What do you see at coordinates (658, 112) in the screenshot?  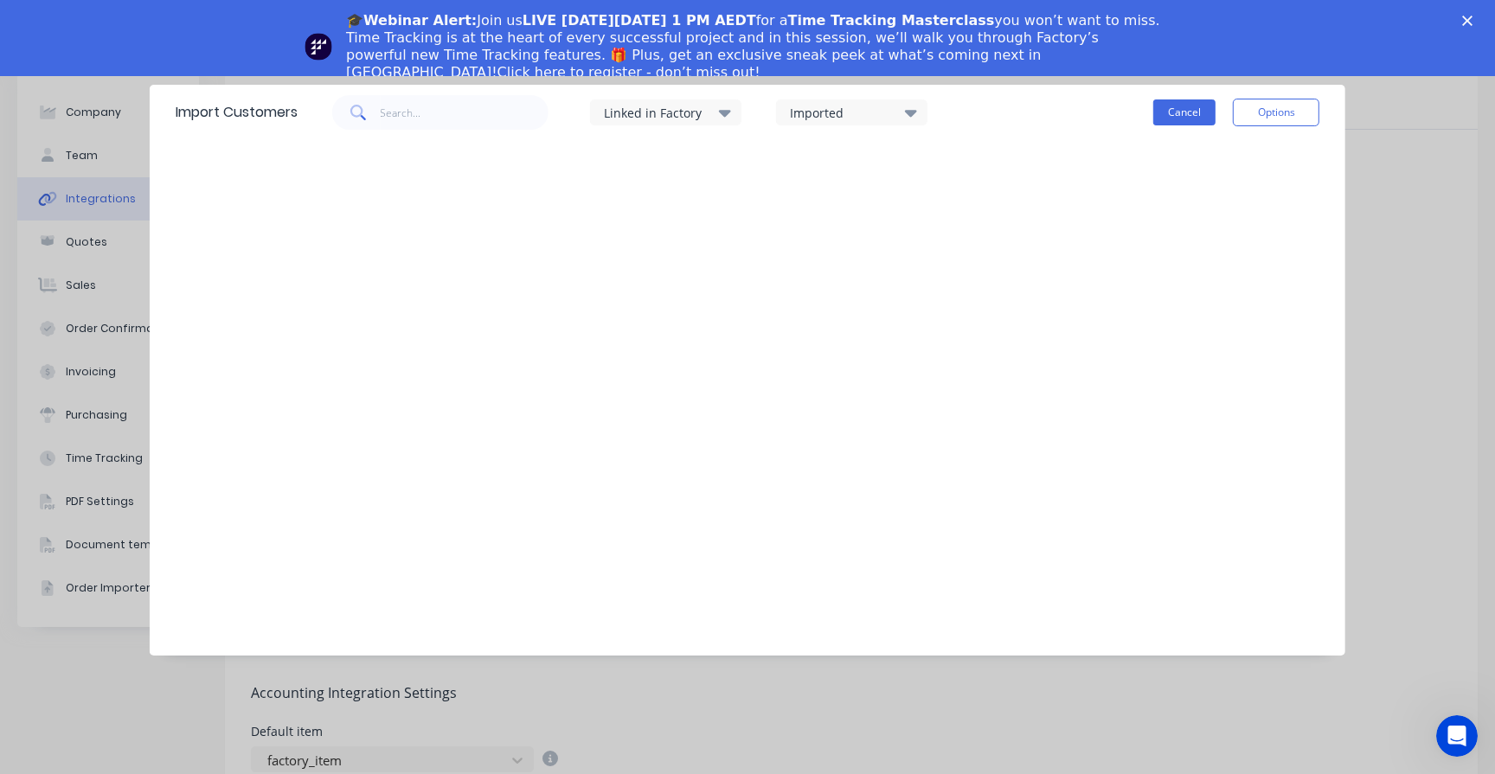 I see `div: Linked in Factory` at bounding box center [658, 112].